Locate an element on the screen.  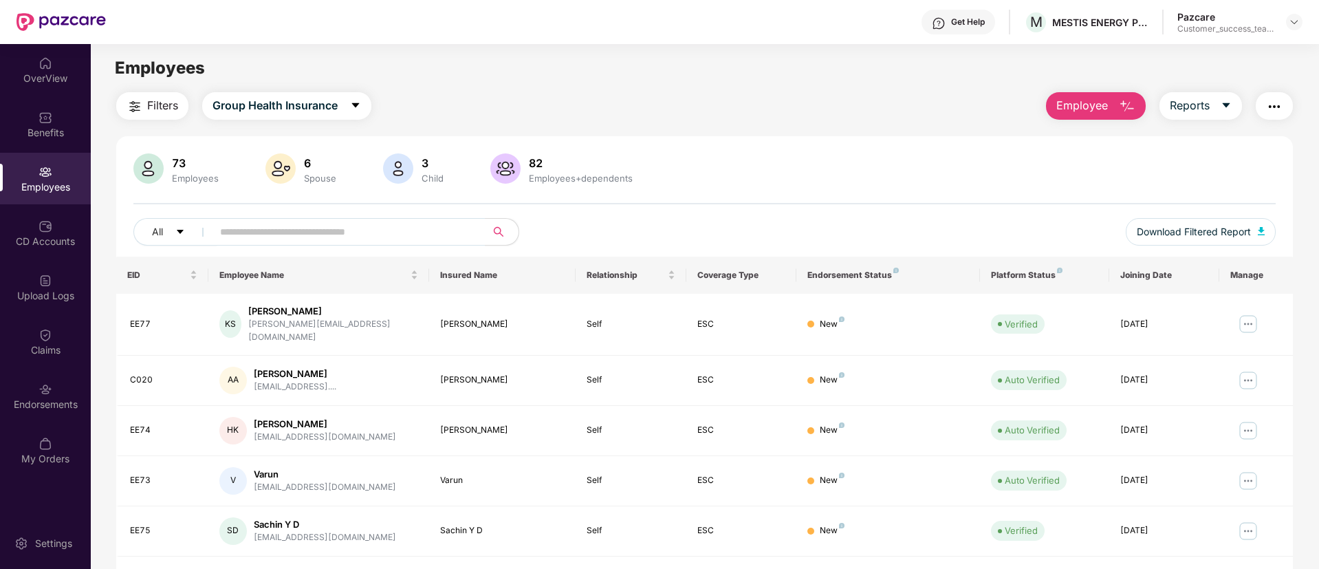
div: EE77 is located at coordinates (164, 324).